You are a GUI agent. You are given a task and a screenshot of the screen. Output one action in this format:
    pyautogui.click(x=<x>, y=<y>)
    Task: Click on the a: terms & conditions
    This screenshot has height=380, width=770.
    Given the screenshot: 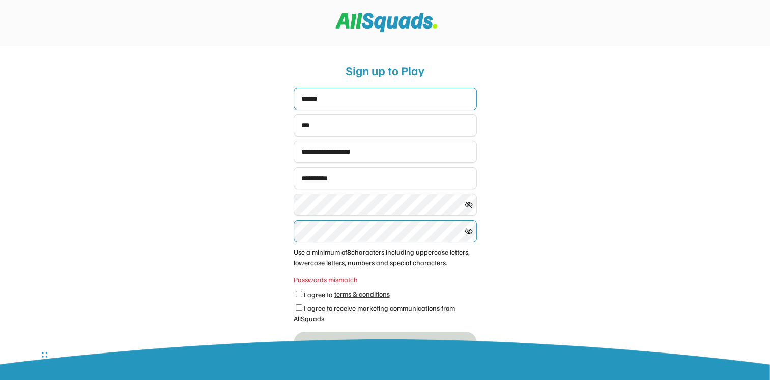 What is the action you would take?
    pyautogui.click(x=362, y=293)
    